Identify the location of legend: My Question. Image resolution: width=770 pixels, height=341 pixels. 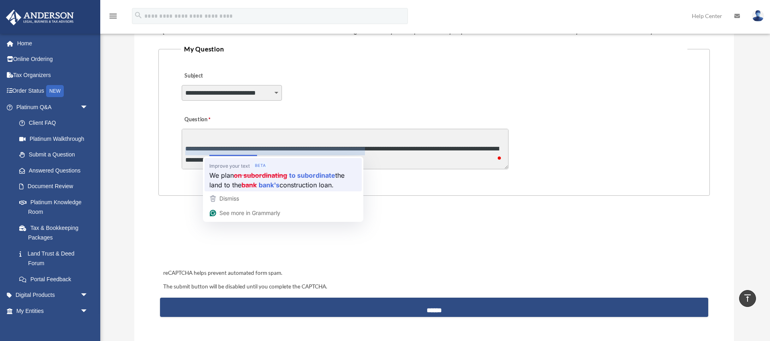
(434, 49).